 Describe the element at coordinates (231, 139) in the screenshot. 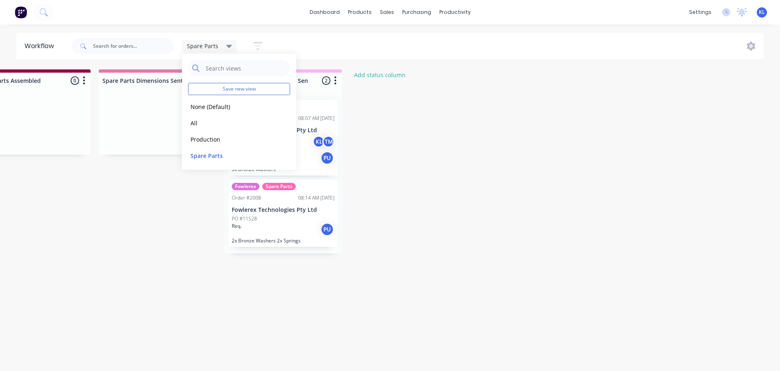

I see `button: Production` at that location.